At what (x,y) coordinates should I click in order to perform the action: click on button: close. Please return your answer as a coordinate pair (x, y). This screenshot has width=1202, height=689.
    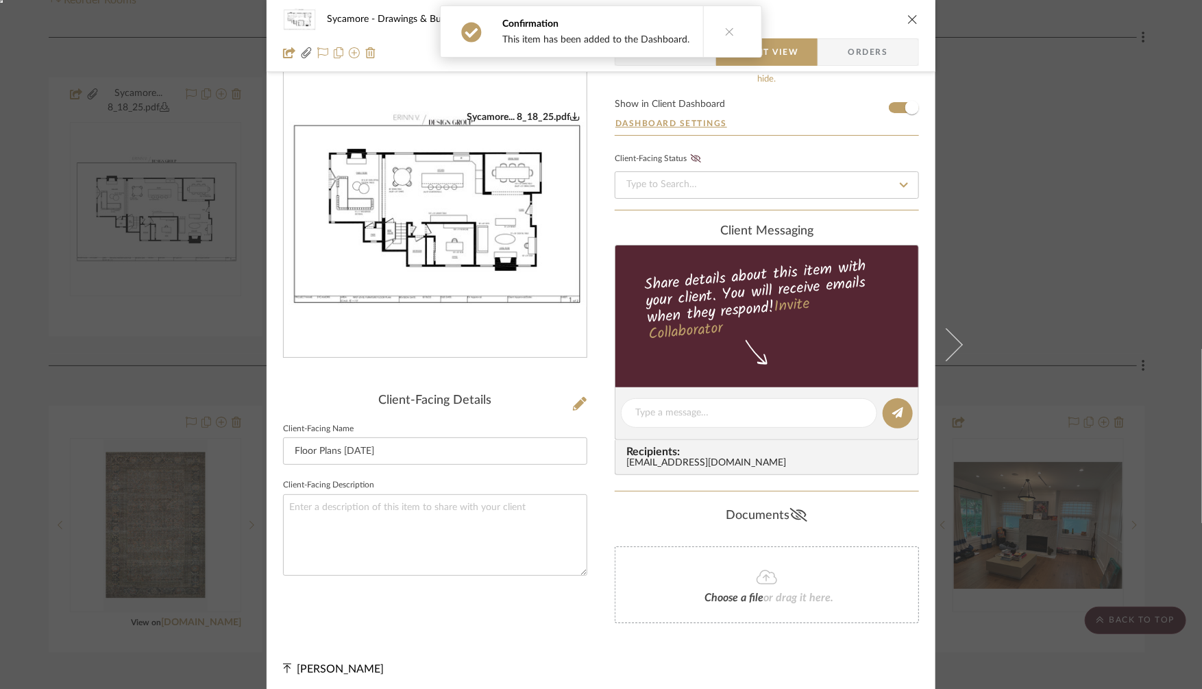
    Looking at the image, I should click on (913, 19).